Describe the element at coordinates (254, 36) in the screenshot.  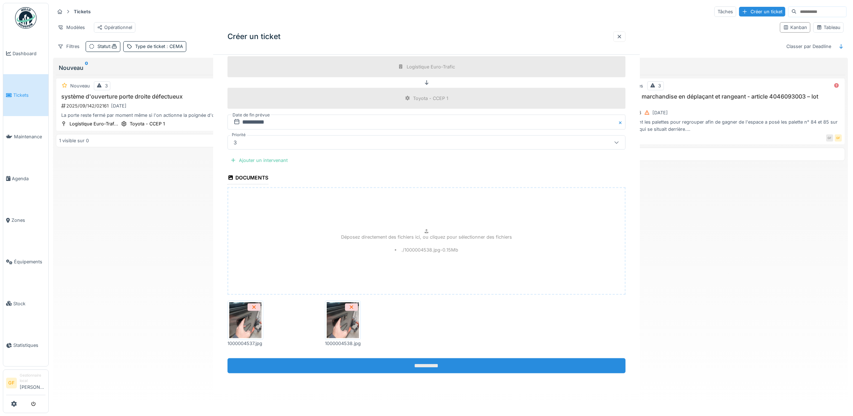
I see `h3: Créer un ticket` at that location.